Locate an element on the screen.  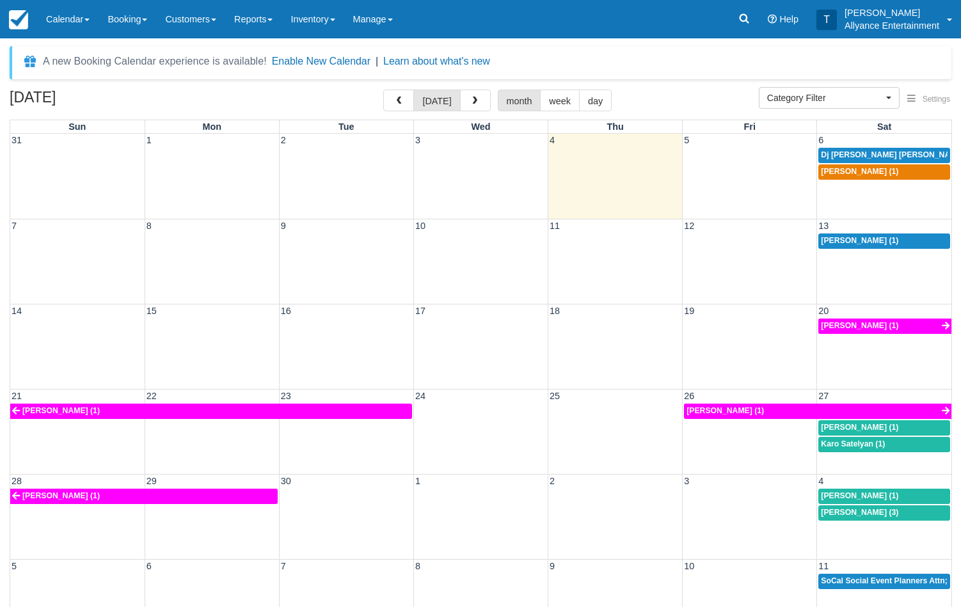
span: 30 is located at coordinates (286, 481).